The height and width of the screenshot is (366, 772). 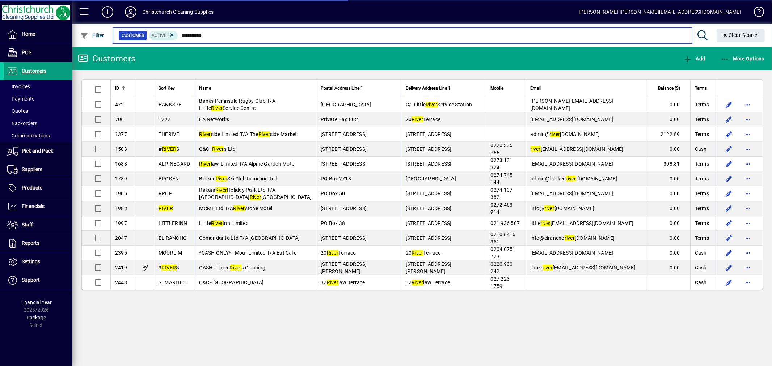 What do you see at coordinates (587, 88) in the screenshot?
I see `div: Email` at bounding box center [587, 88].